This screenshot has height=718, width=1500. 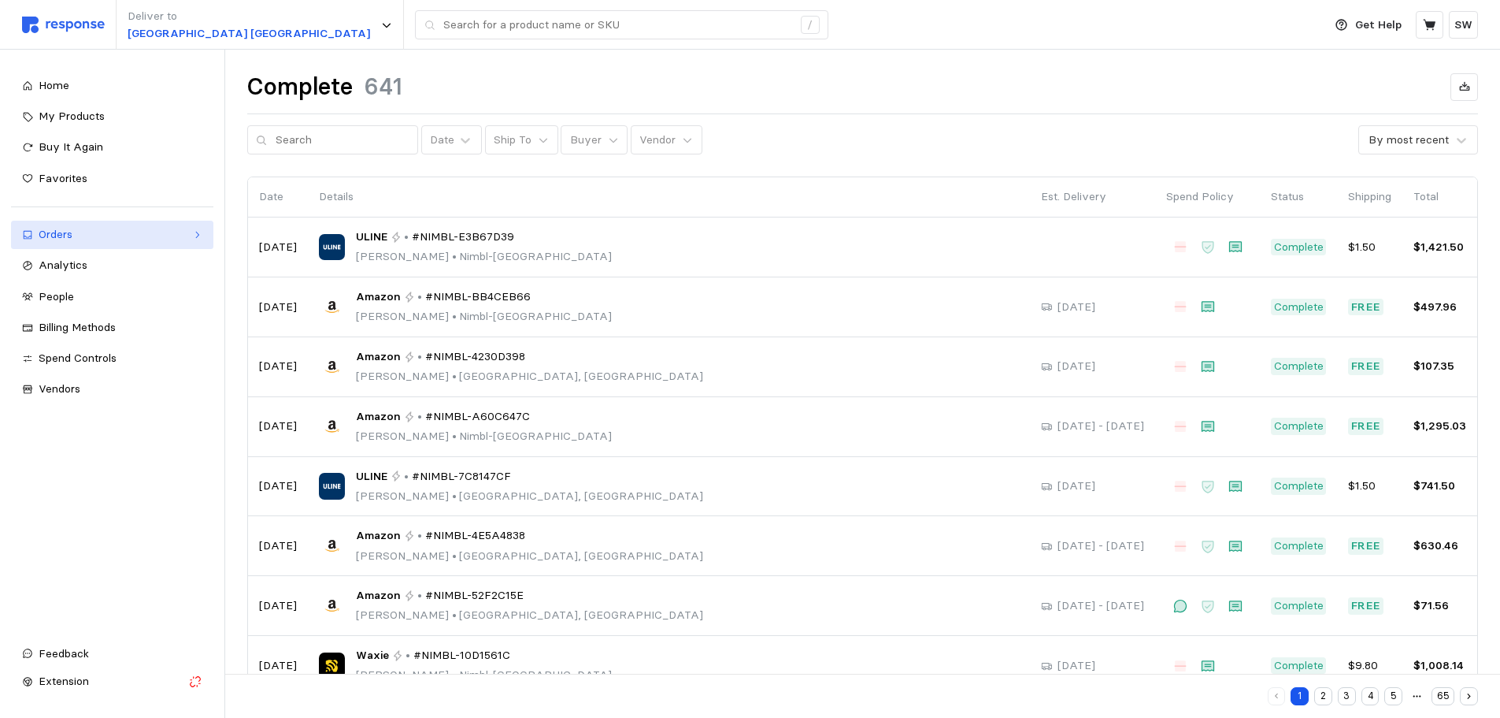 I want to click on span: #NIMBL-BB4CEB66, so click(x=478, y=297).